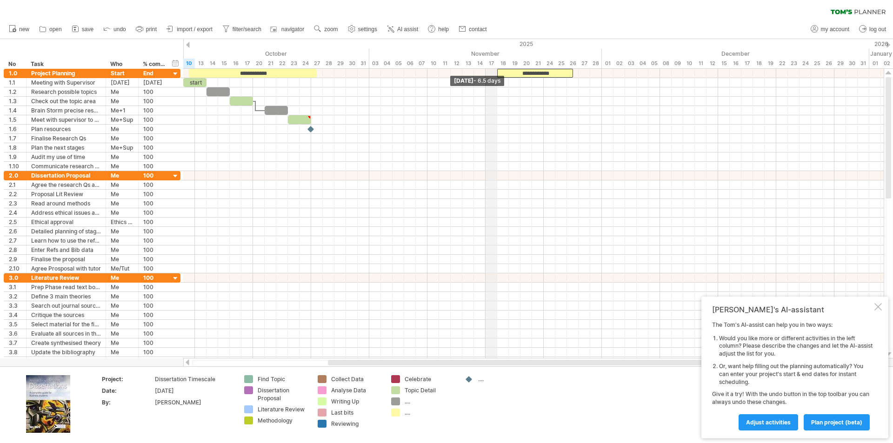 The width and height of the screenshot is (893, 443). What do you see at coordinates (792, 376) in the screenshot?
I see `div: The Tom's AI-assist can help you in two ways: Give it a try! With the undo button in the top tool...` at bounding box center [792, 376].